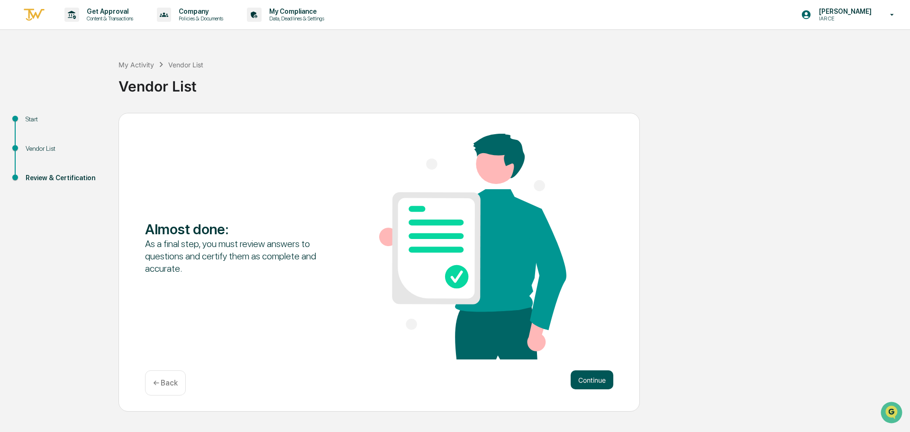  What do you see at coordinates (40, 124) in the screenshot?
I see `span: Preclearance` at bounding box center [40, 124].